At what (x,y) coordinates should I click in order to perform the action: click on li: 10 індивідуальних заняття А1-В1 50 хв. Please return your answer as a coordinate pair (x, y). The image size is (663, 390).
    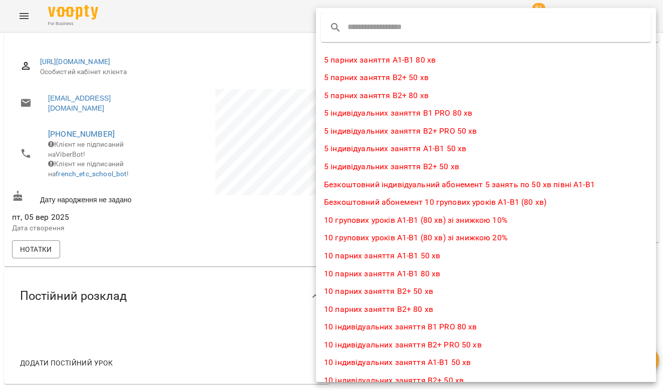
    Looking at the image, I should click on (486, 363).